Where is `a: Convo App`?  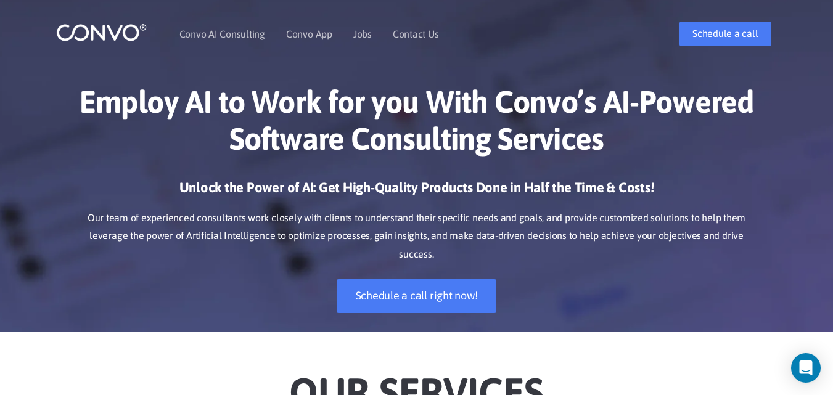
a: Convo App is located at coordinates (309, 34).